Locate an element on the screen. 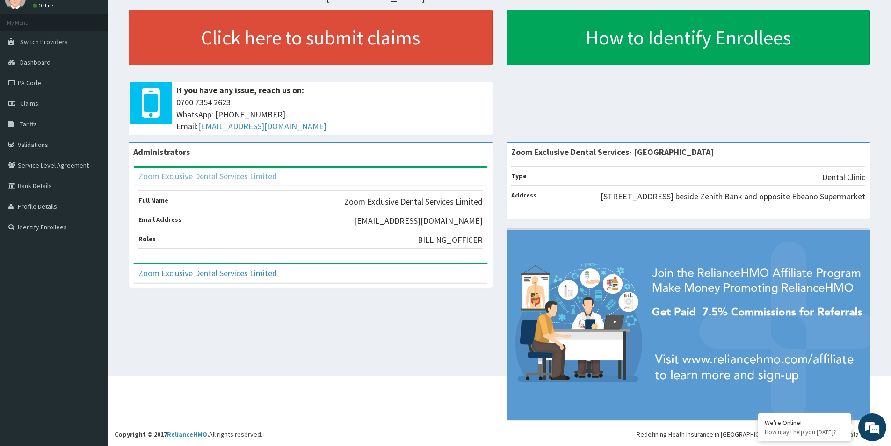 Image resolution: width=891 pixels, height=446 pixels. span: Switch Providers is located at coordinates (44, 42).